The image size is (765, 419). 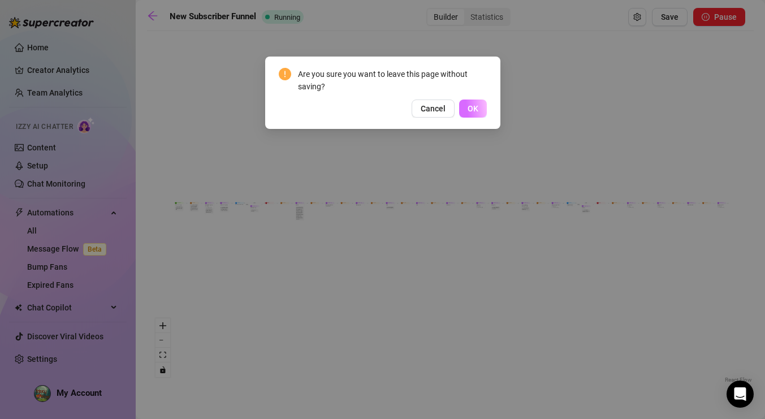 What do you see at coordinates (473, 109) in the screenshot?
I see `button: OK` at bounding box center [473, 109].